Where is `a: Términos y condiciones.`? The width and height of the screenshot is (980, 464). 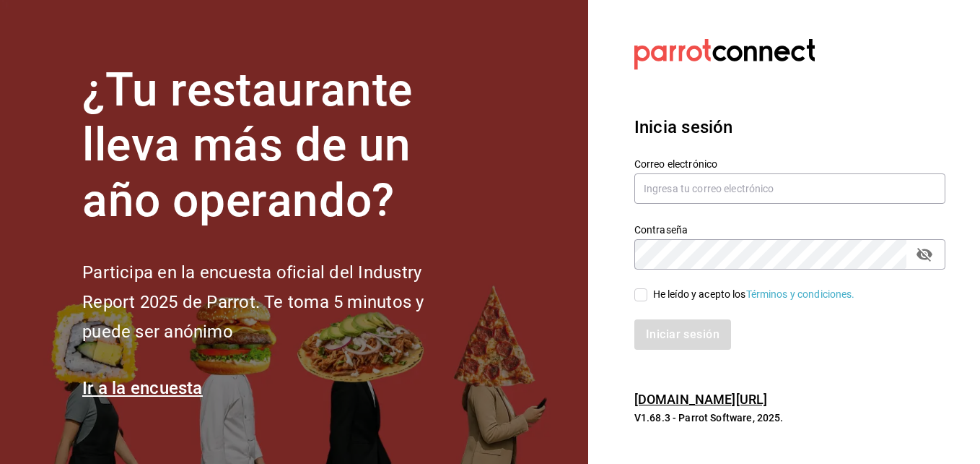 a: Términos y condiciones. is located at coordinates (801, 294).